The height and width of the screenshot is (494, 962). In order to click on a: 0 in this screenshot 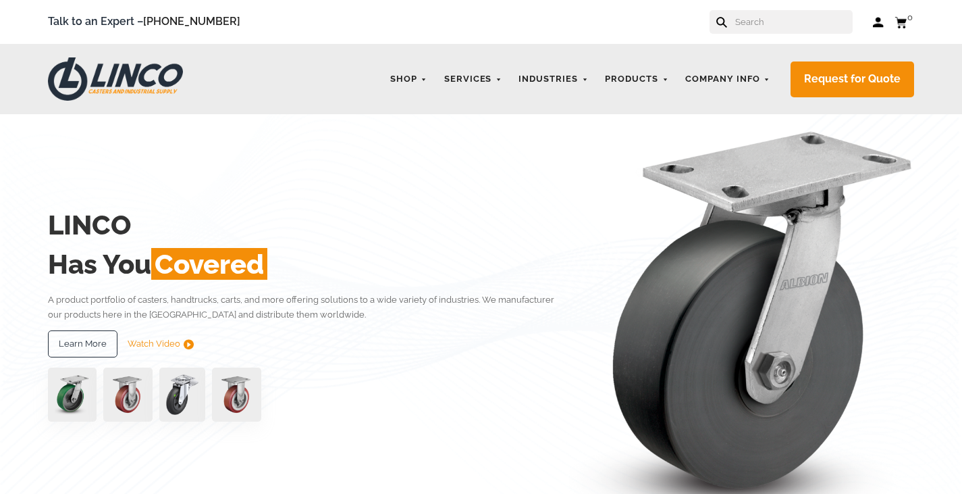, I will do `click(904, 22)`.